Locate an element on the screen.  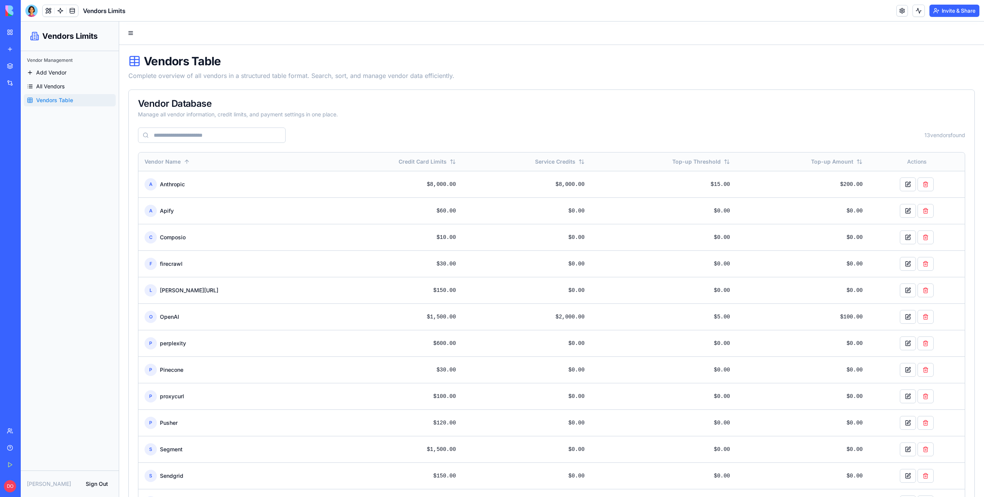
td: $2,000.00 is located at coordinates (505, 295).